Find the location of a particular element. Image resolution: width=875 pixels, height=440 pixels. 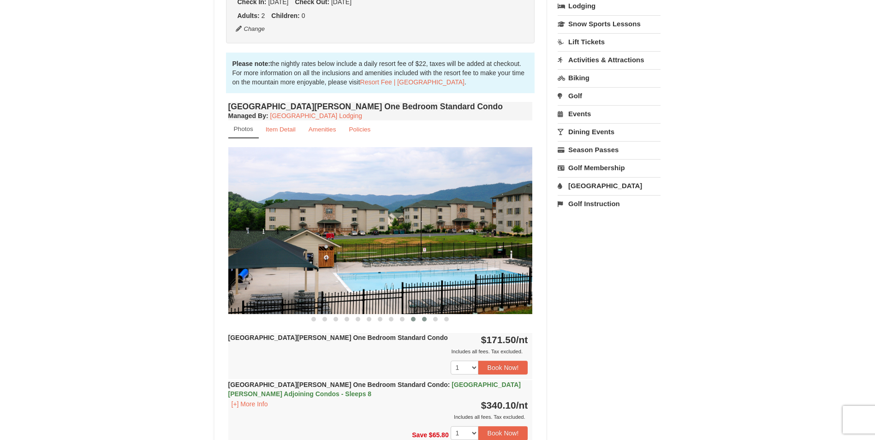

a: Snow Sports Lessons is located at coordinates (609, 24).